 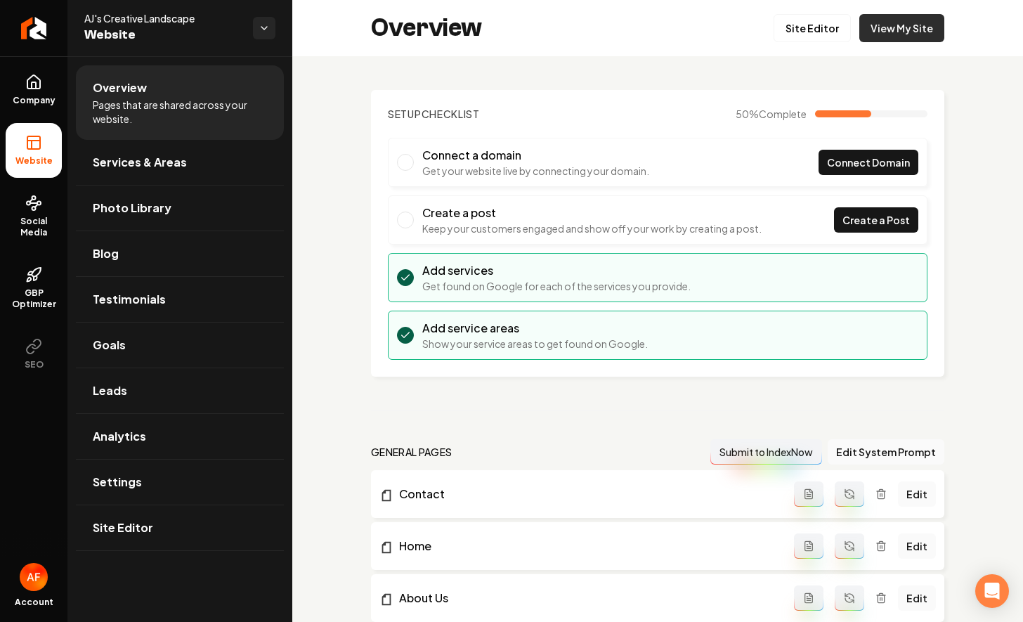 What do you see at coordinates (180, 391) in the screenshot?
I see `a: Leads` at bounding box center [180, 391].